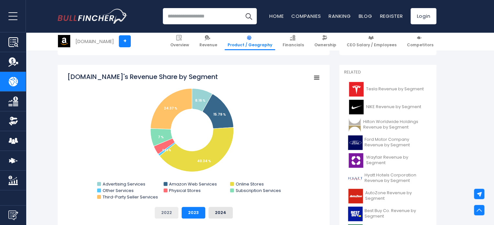 The height and width of the screenshot is (225, 494). What do you see at coordinates (397, 160) in the screenshot?
I see `span: Wayfair Revenue by Segment` at bounding box center [397, 160].